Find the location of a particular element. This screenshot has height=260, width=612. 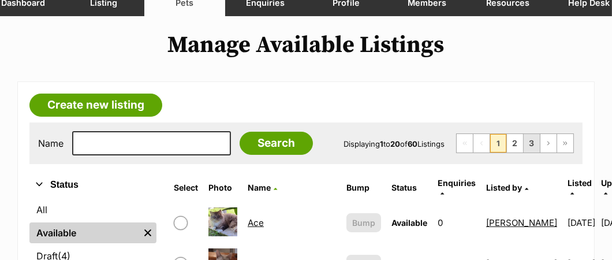

span: Name is located at coordinates (259, 187).